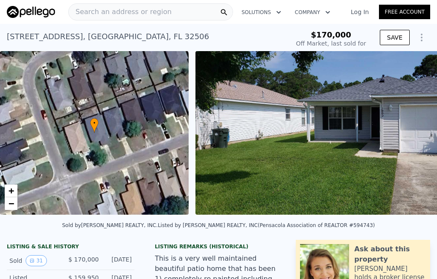  I want to click on button: Show Options, so click(421, 38).